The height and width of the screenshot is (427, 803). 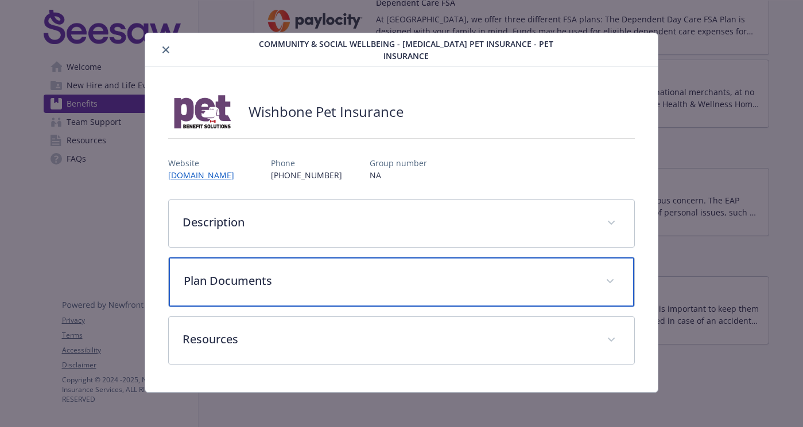 I want to click on p: Plan Documents, so click(x=387, y=281).